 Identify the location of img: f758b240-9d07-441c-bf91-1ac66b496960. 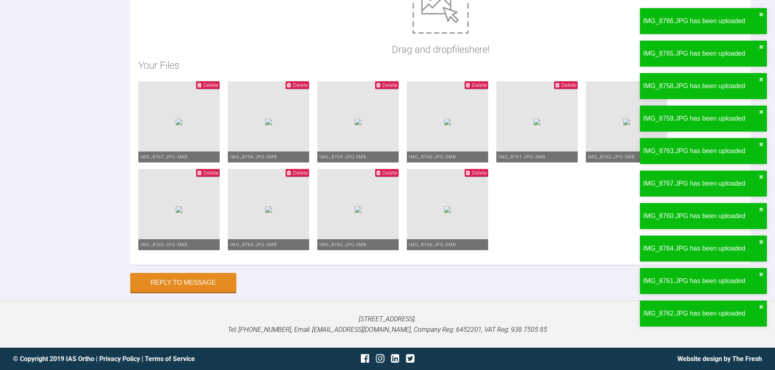
(179, 122).